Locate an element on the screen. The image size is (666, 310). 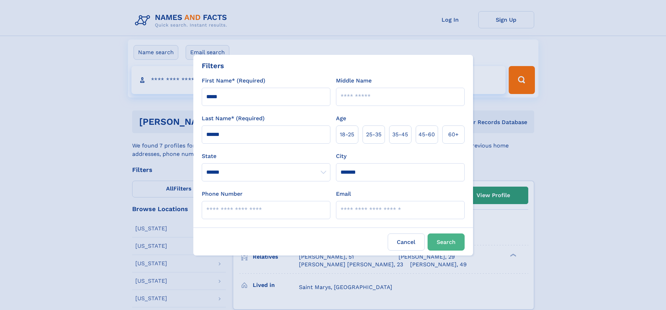
div: Filters is located at coordinates (213, 66).